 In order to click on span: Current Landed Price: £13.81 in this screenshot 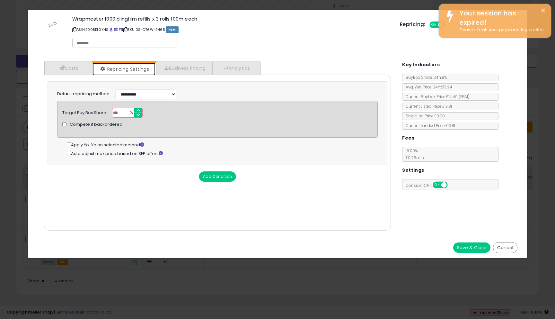, I will do `click(429, 125)`.